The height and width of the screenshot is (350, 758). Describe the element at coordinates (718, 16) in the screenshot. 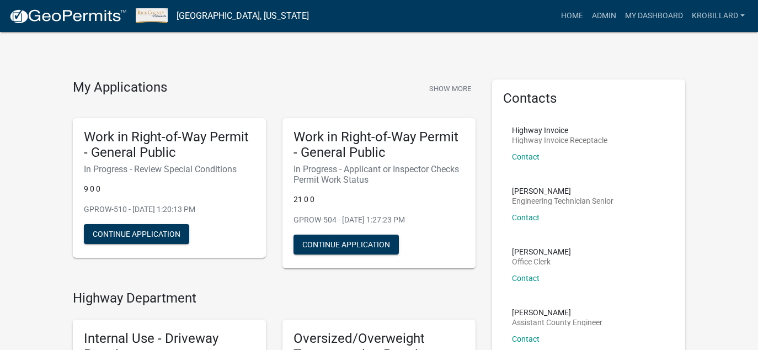

I see `a: krobillard` at that location.